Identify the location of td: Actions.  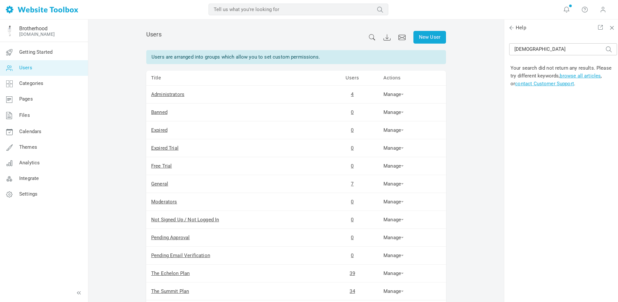
(412, 78).